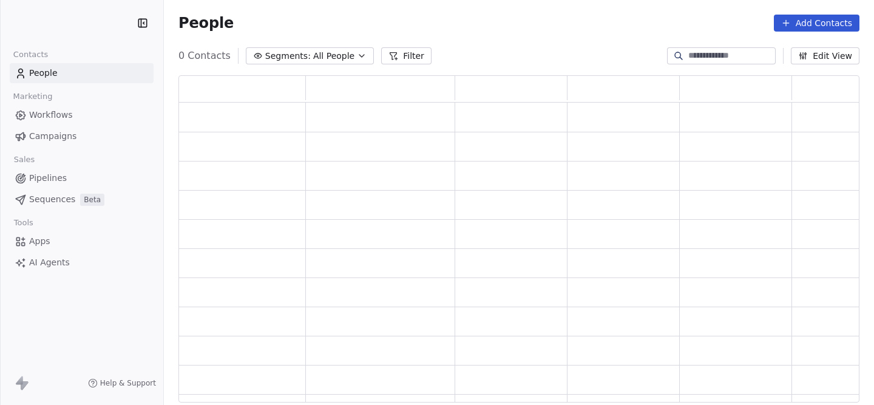  What do you see at coordinates (92, 200) in the screenshot?
I see `span: Beta` at bounding box center [92, 200].